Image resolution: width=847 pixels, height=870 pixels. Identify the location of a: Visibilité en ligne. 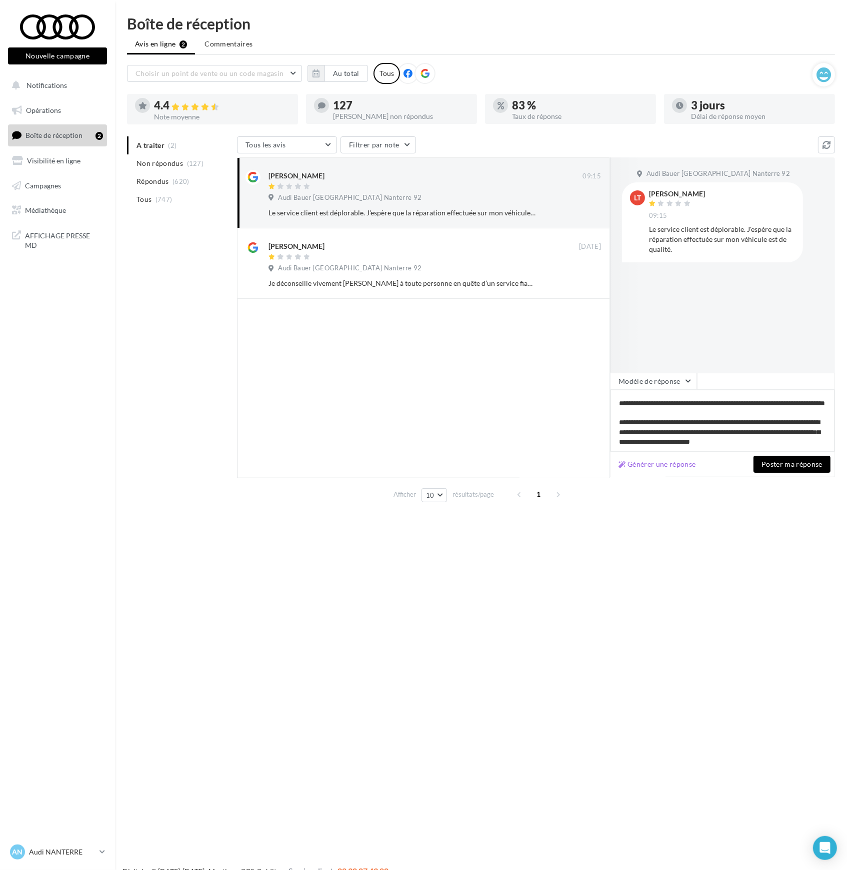
(57, 161).